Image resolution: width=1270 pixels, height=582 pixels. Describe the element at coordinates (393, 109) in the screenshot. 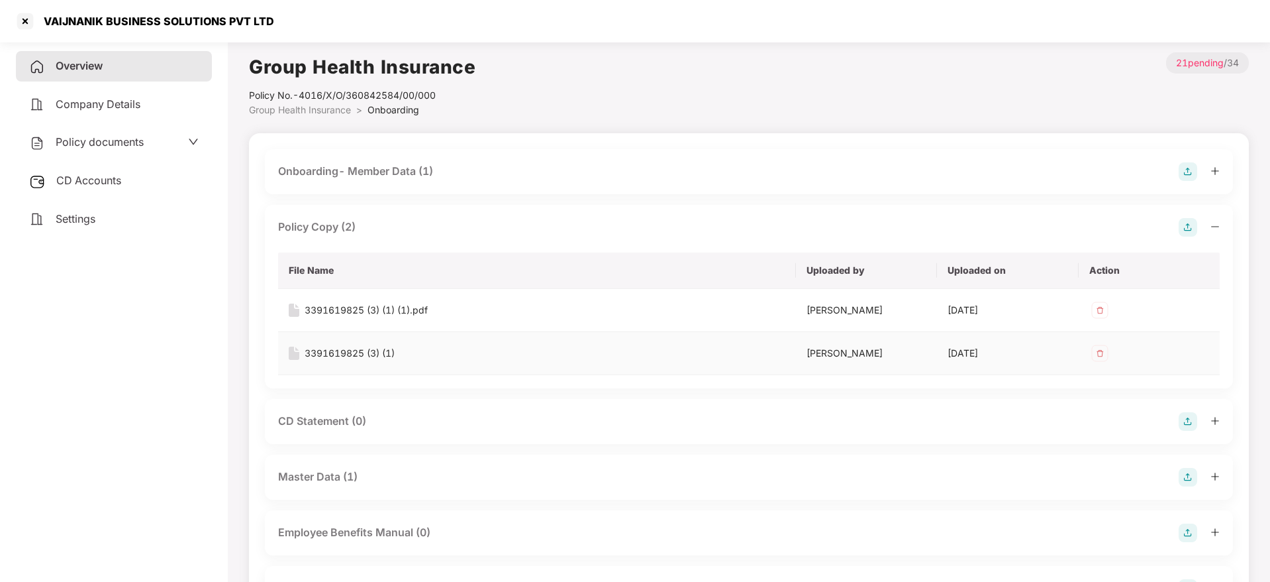

I see `span: Onboarding` at that location.